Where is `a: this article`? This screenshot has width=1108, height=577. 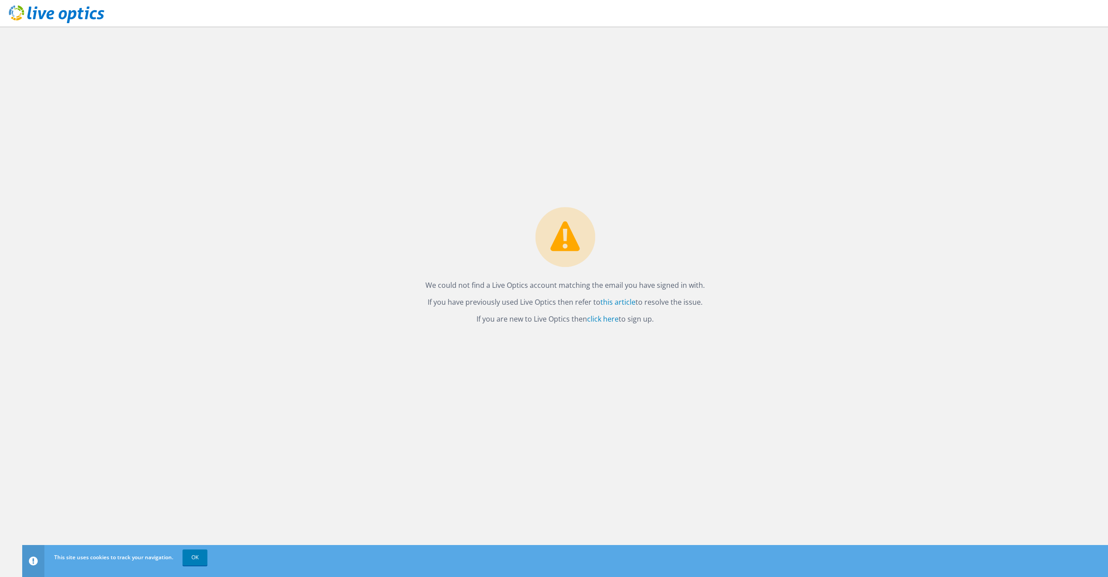 a: this article is located at coordinates (618, 302).